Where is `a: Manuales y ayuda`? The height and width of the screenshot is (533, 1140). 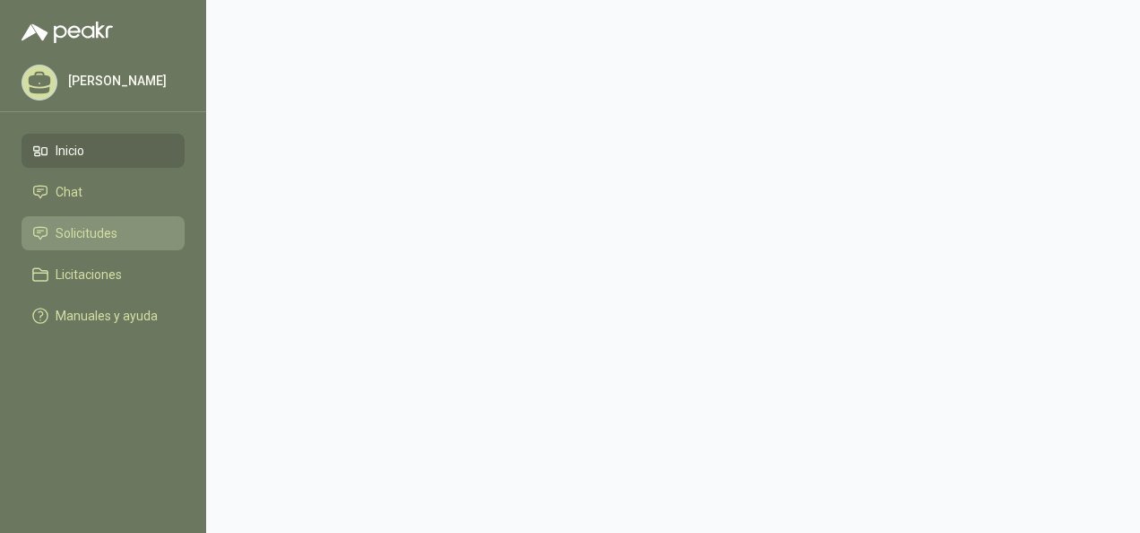 a: Manuales y ayuda is located at coordinates (103, 316).